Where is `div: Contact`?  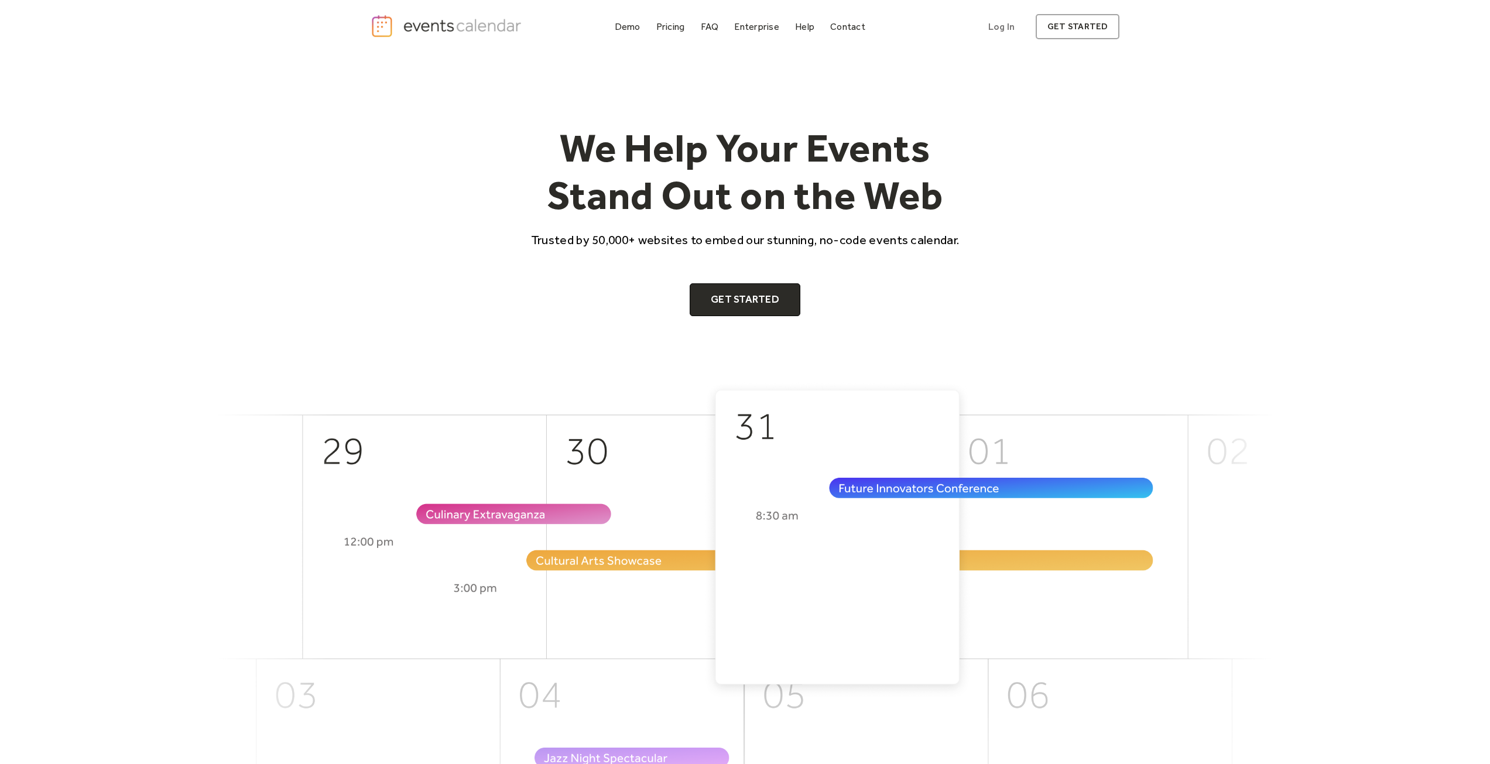 div: Contact is located at coordinates (848, 26).